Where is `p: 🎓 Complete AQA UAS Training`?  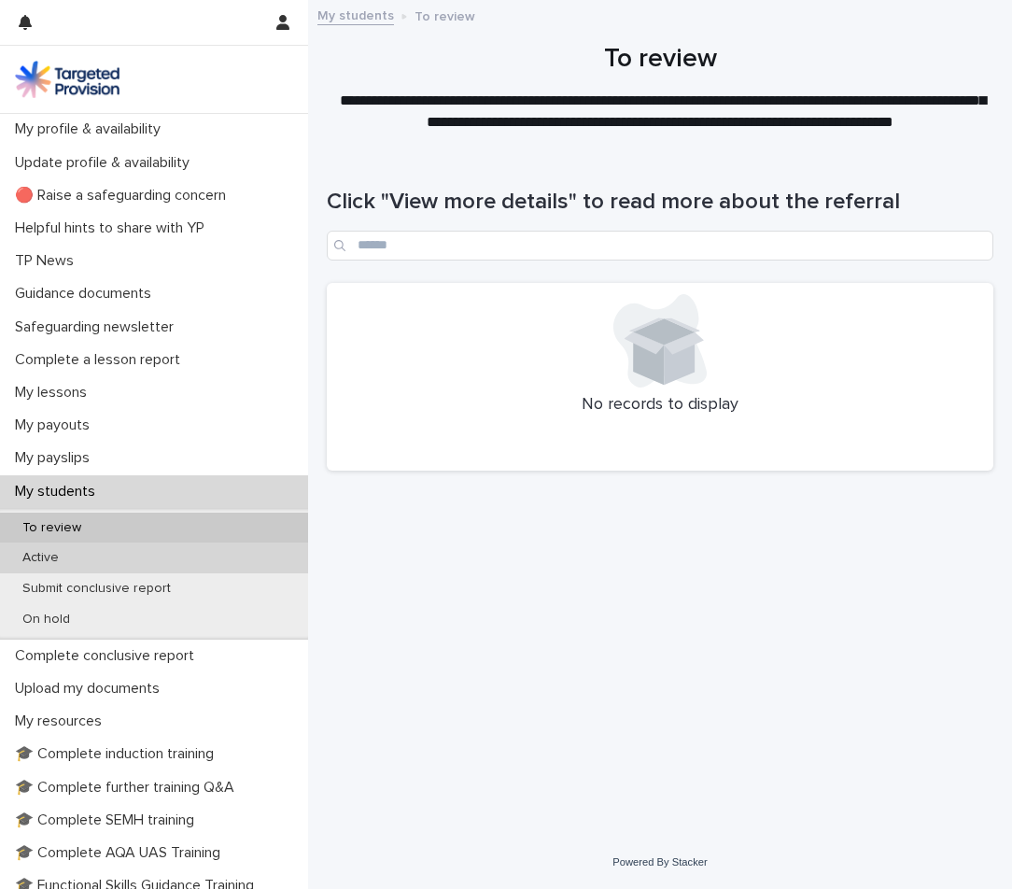 p: 🎓 Complete AQA UAS Training is located at coordinates (121, 853).